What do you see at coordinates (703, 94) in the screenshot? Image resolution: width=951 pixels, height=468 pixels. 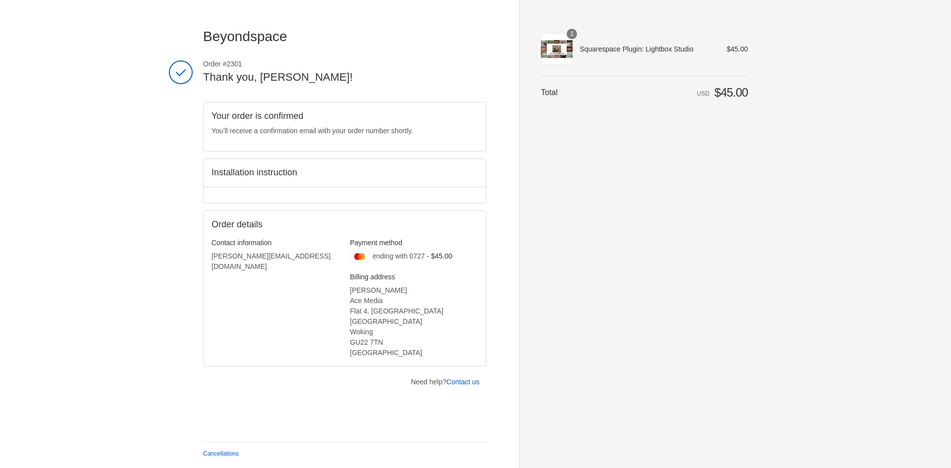 I see `span: USD` at bounding box center [703, 94].